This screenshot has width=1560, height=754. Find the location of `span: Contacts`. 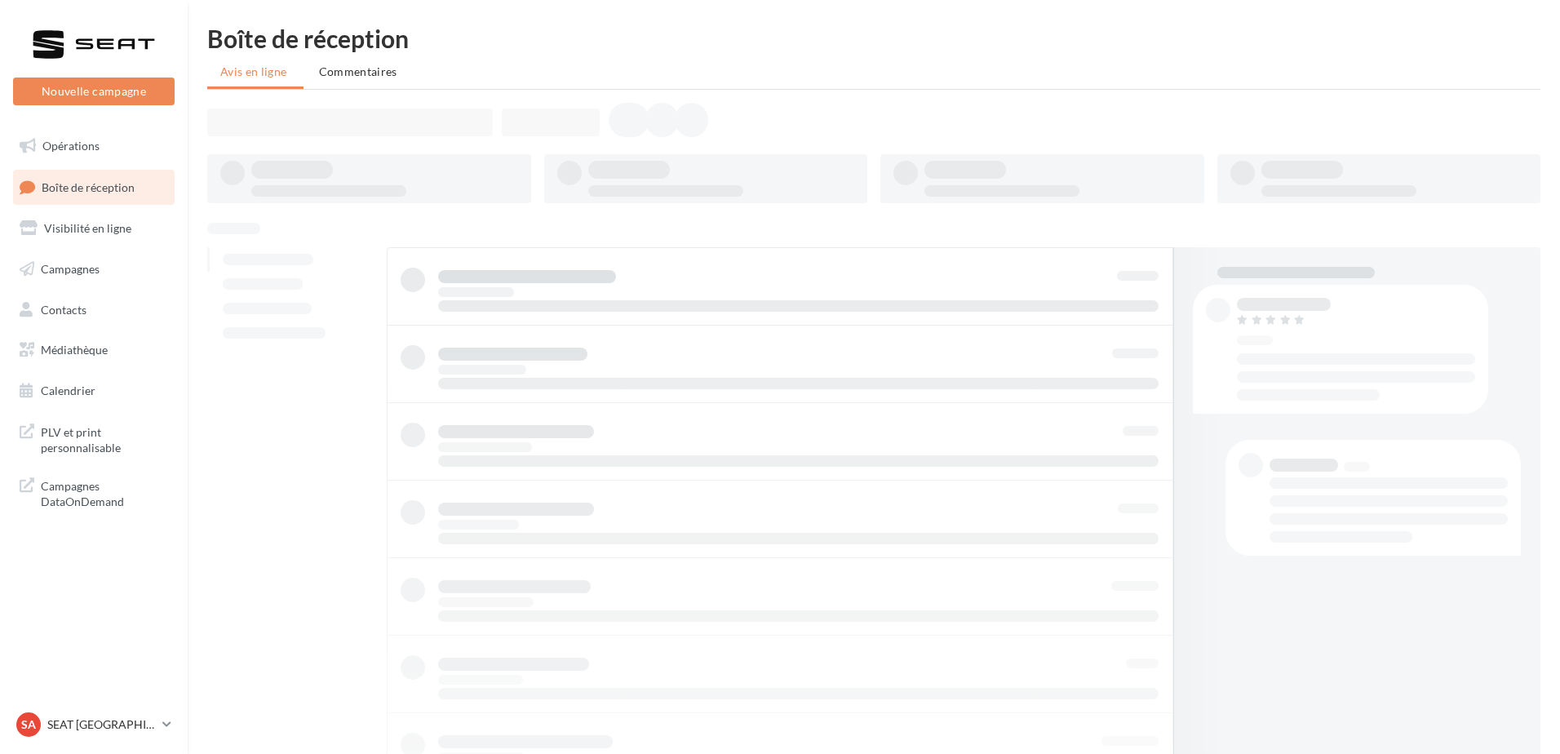

span: Contacts is located at coordinates (64, 308).